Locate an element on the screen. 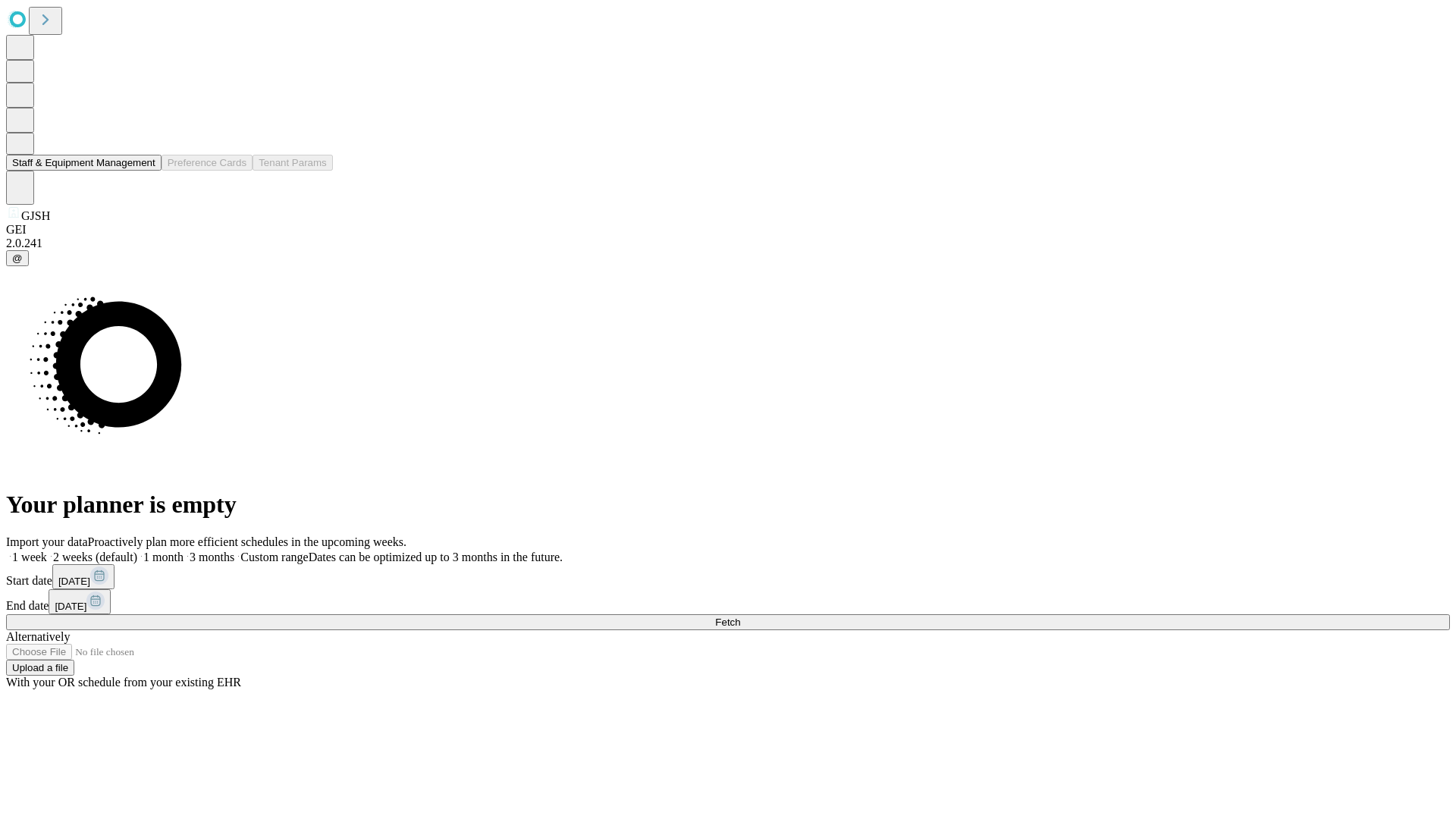 The height and width of the screenshot is (819, 1456). span: 1 week is located at coordinates (29, 557).